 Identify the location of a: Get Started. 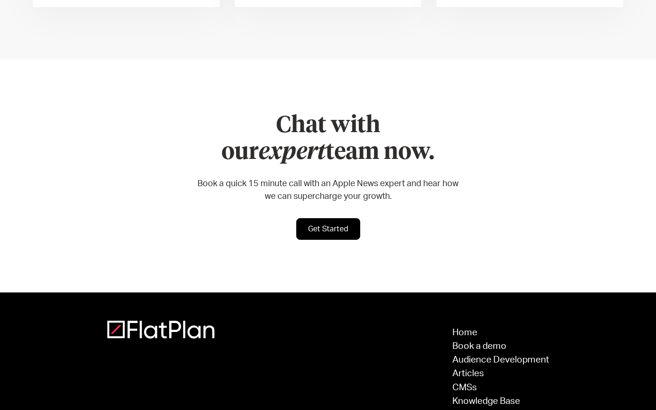
(328, 229).